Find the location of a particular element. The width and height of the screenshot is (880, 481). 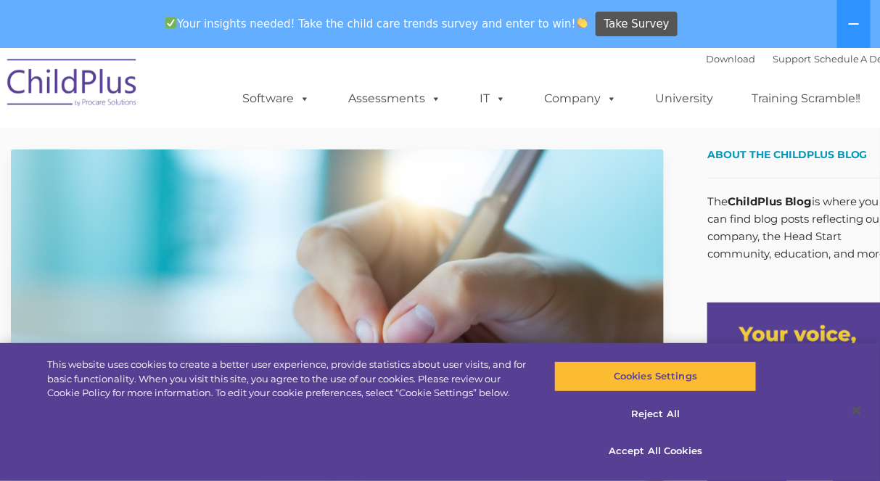

button: Cookies Settings is located at coordinates (655, 376).